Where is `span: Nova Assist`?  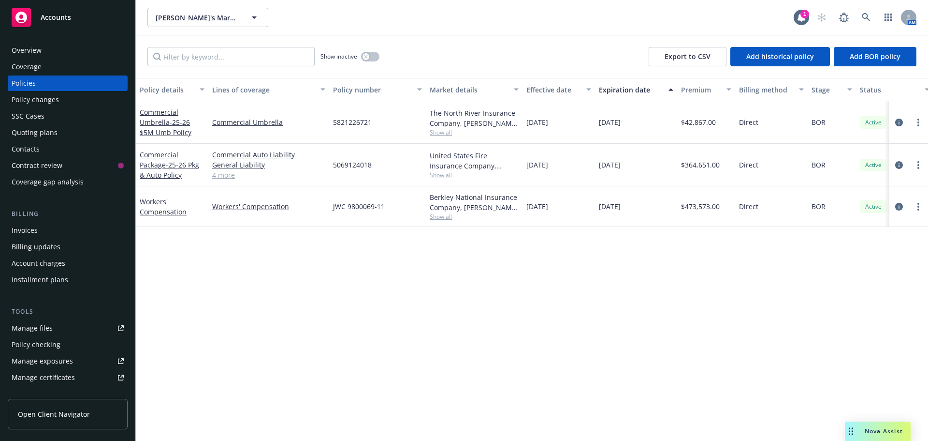
span: Nova Assist is located at coordinates (884, 430).